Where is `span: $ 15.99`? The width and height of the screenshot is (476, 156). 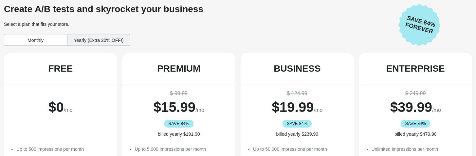
span: $ 15.99 is located at coordinates (174, 107).